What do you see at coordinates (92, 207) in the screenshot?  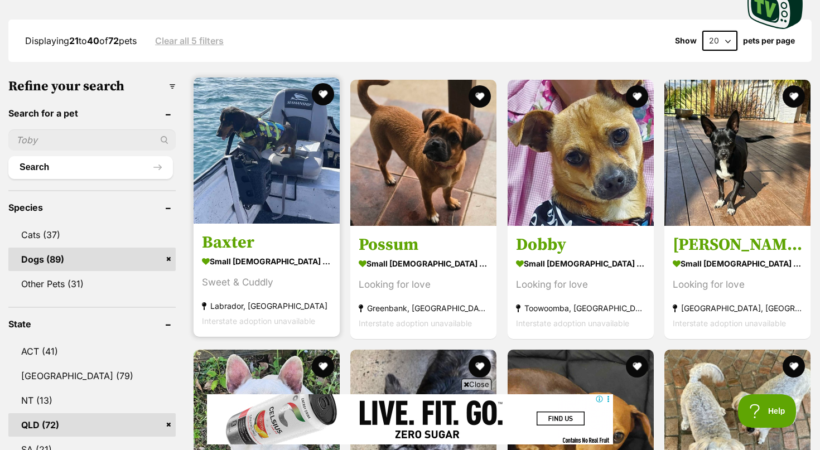 I see `header: Species` at bounding box center [92, 207].